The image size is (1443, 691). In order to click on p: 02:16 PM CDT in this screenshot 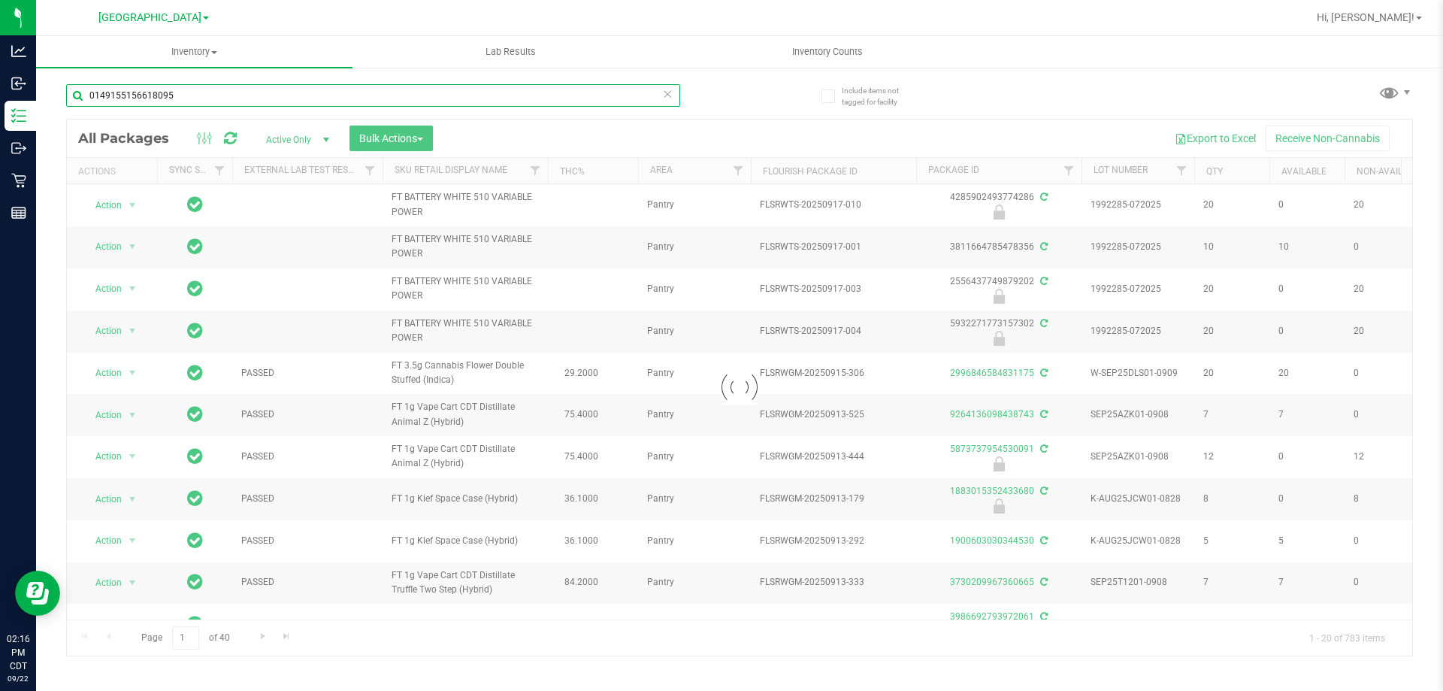, I will do `click(18, 652)`.